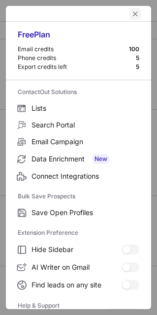  What do you see at coordinates (77, 58) in the screenshot?
I see `div: Phone credits` at bounding box center [77, 58].